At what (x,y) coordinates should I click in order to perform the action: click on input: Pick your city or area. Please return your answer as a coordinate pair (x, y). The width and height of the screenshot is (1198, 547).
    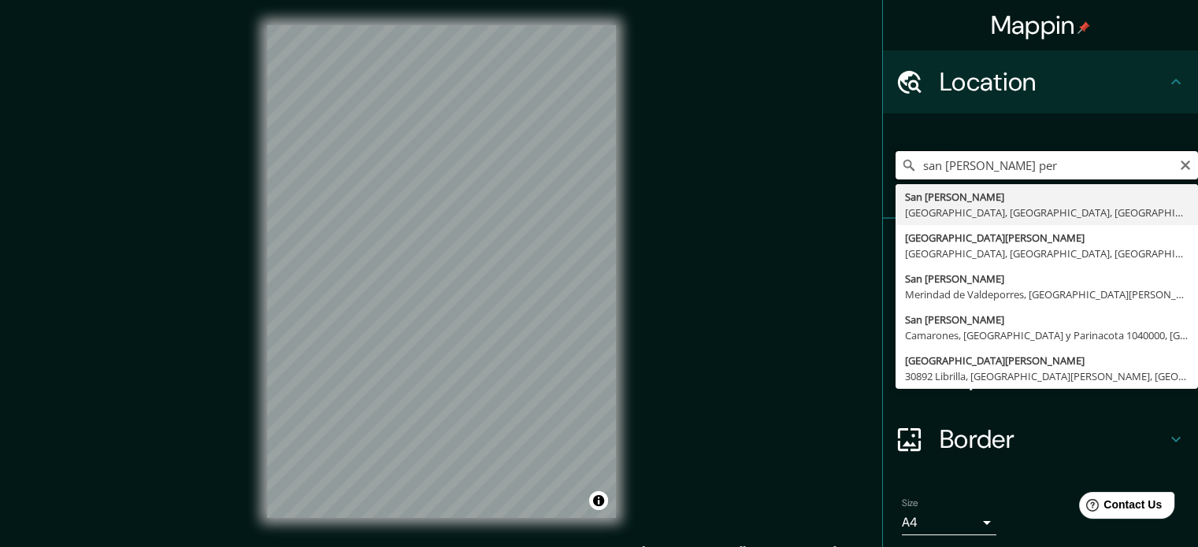
    Looking at the image, I should click on (1047, 165).